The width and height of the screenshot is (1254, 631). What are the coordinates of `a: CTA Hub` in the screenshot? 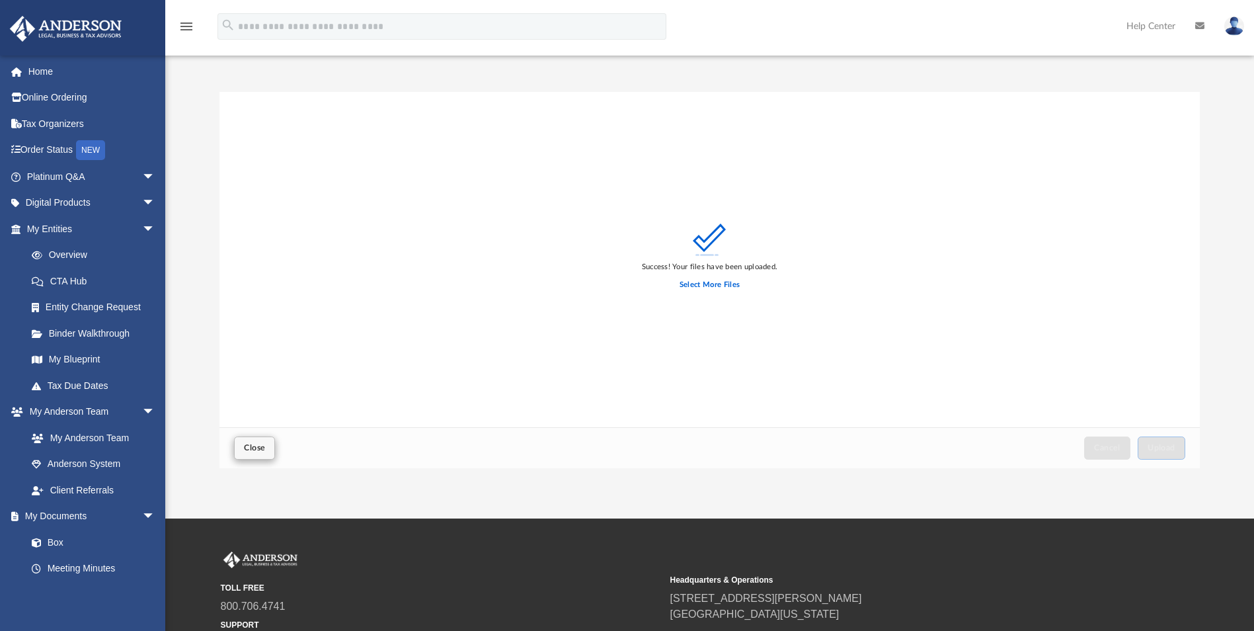 It's located at (97, 281).